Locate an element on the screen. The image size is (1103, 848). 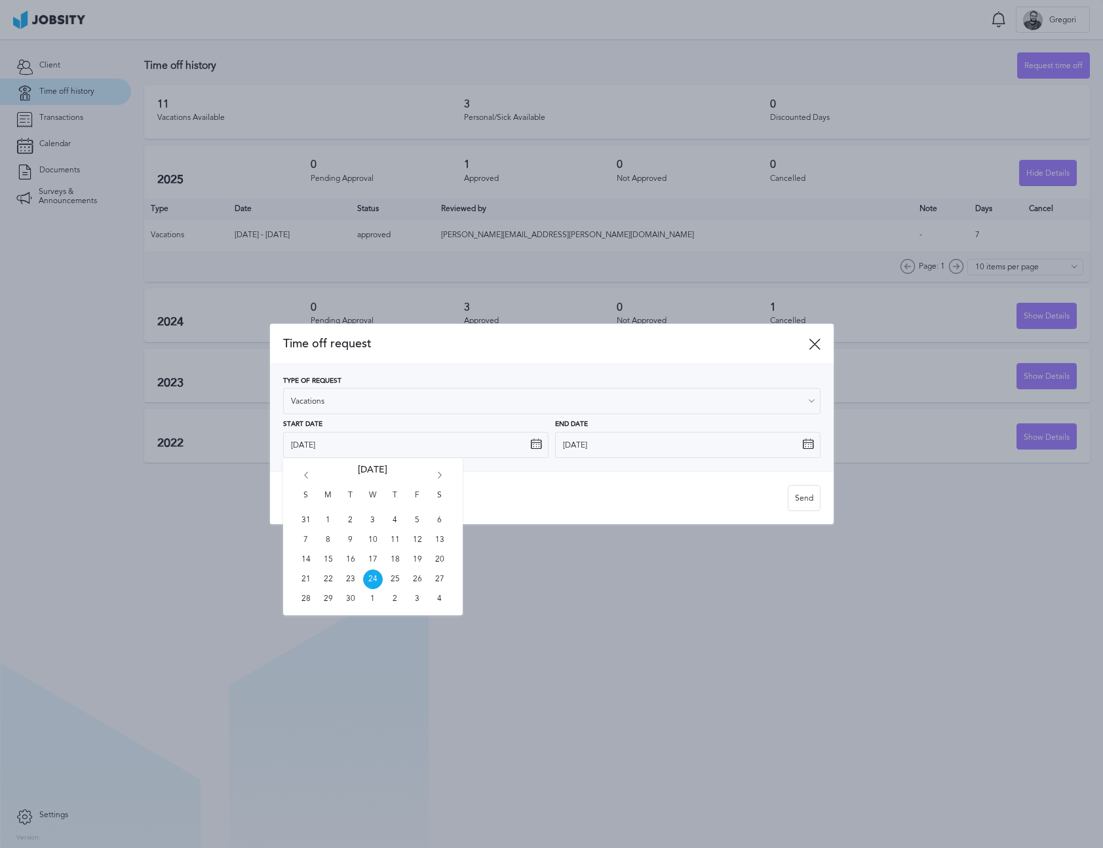
span: Thu Sep 04 2025 is located at coordinates (395, 520).